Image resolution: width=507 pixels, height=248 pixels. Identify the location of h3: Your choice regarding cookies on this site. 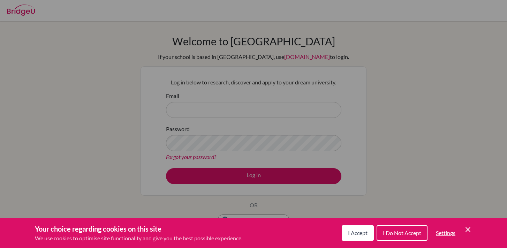
(139, 229).